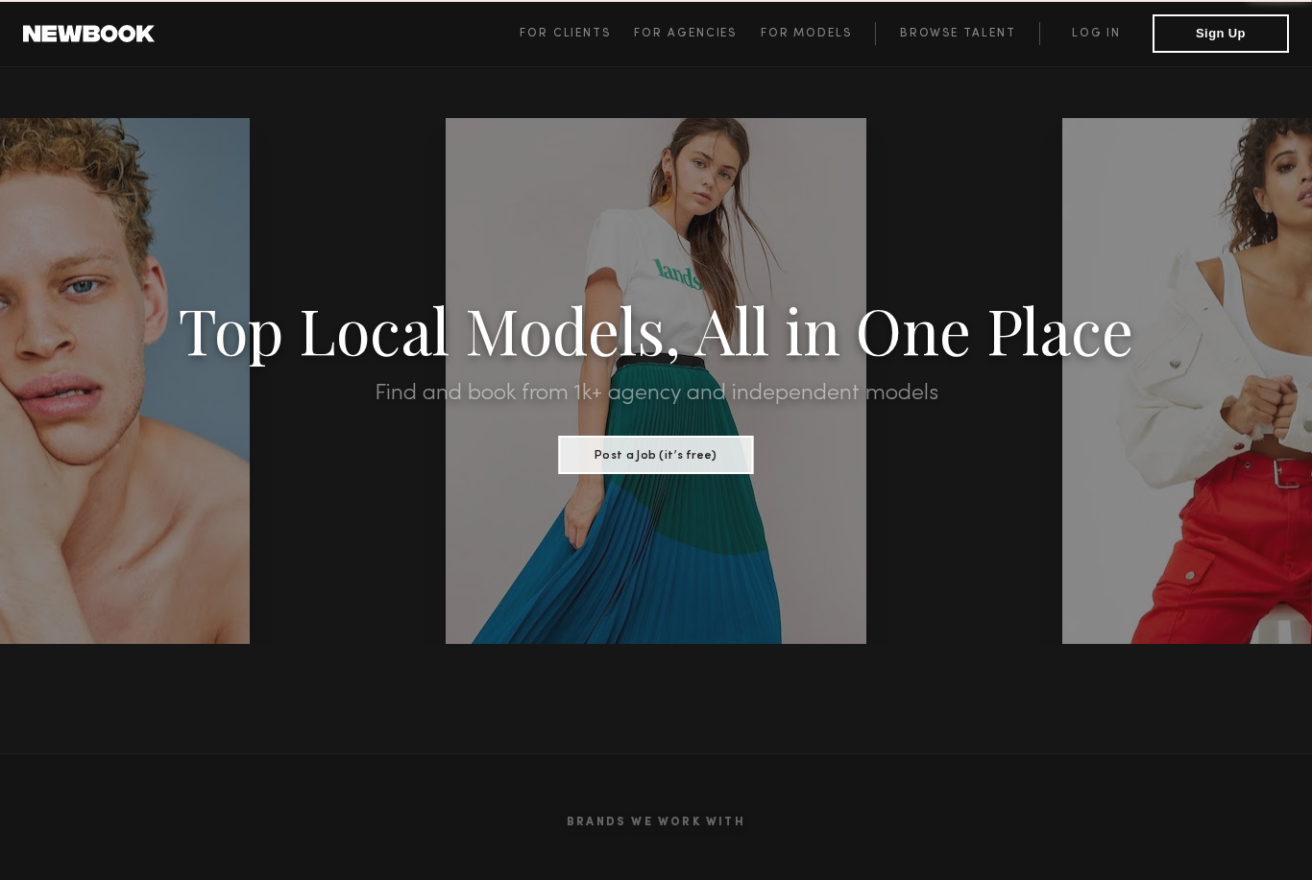 The width and height of the screenshot is (1312, 880). Describe the element at coordinates (656, 455) in the screenshot. I see `button: Post a Job (it’s free)` at that location.